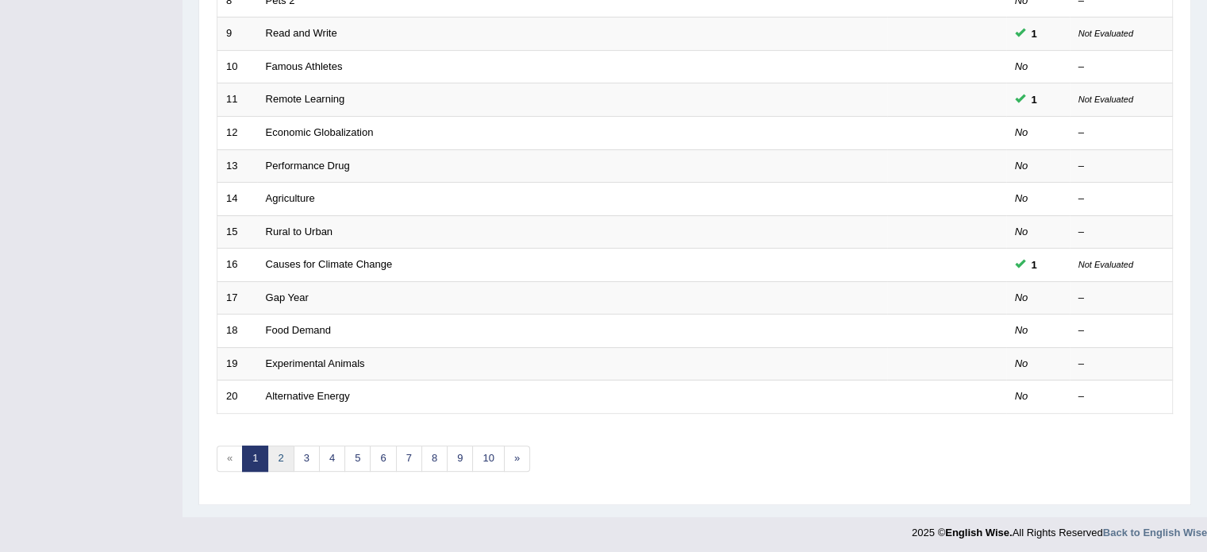  Describe the element at coordinates (237, 331) in the screenshot. I see `td: 18` at that location.